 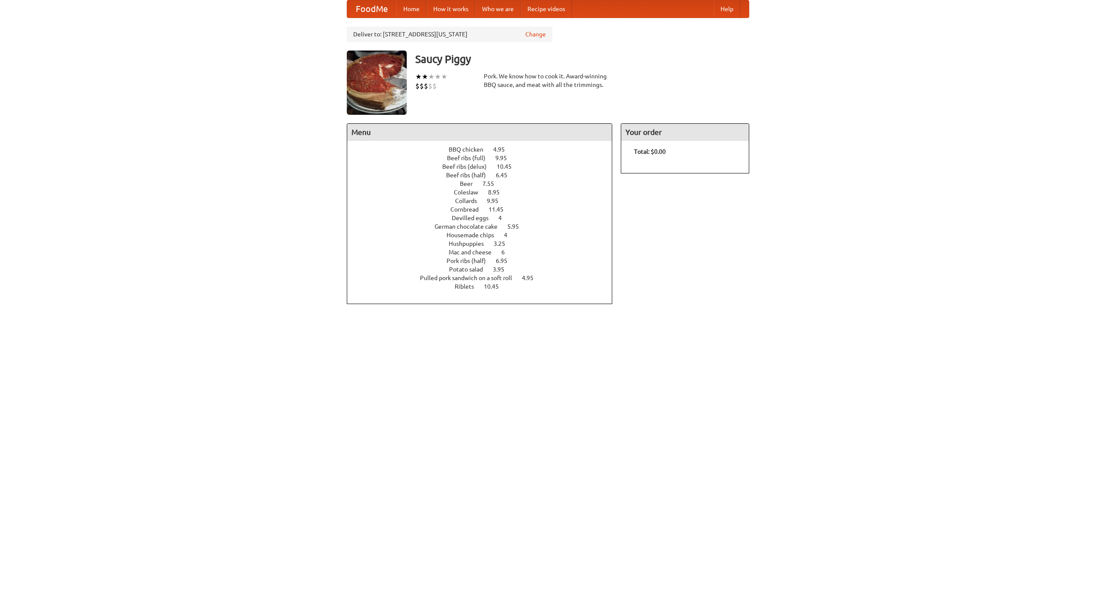 What do you see at coordinates (503, 244) in the screenshot?
I see `span: 3.25` at bounding box center [503, 244].